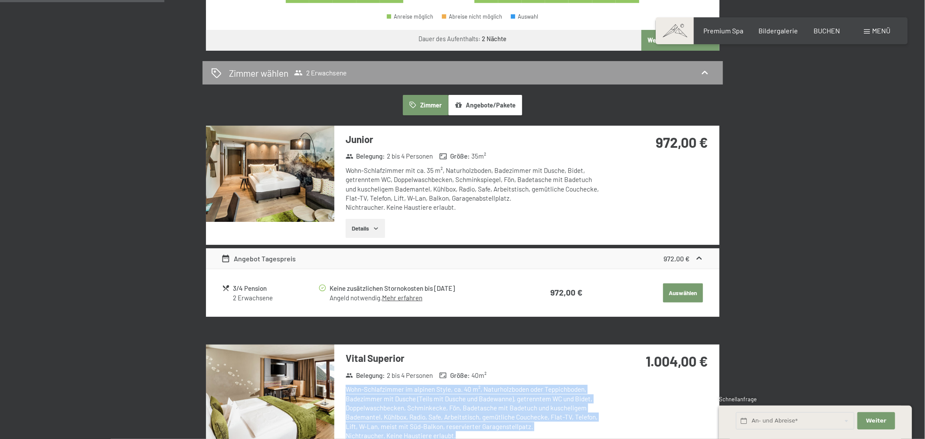  What do you see at coordinates (259, 73) in the screenshot?
I see `h2: Zimmer wählen` at bounding box center [259, 73].